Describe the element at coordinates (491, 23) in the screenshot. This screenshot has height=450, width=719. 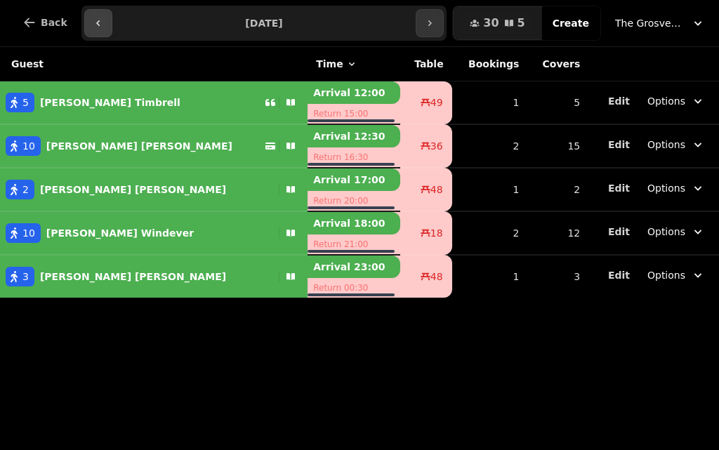
I see `span: 30` at that location.